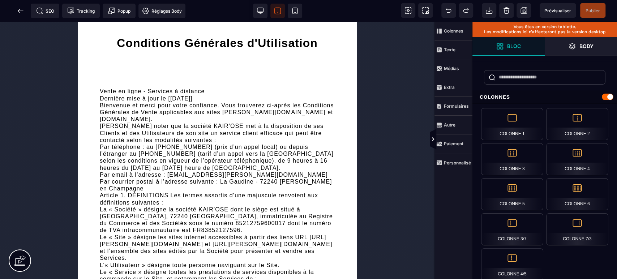  I want to click on span: Formulaires, so click(453, 106).